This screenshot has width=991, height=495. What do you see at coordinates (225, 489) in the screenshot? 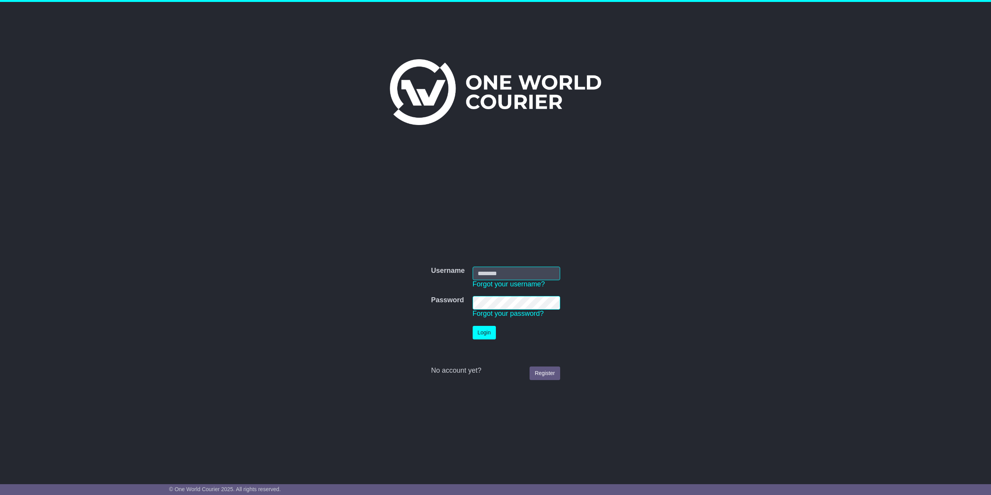
I see `span: © One World Courier 2025. All rights reserved.` at bounding box center [225, 489].